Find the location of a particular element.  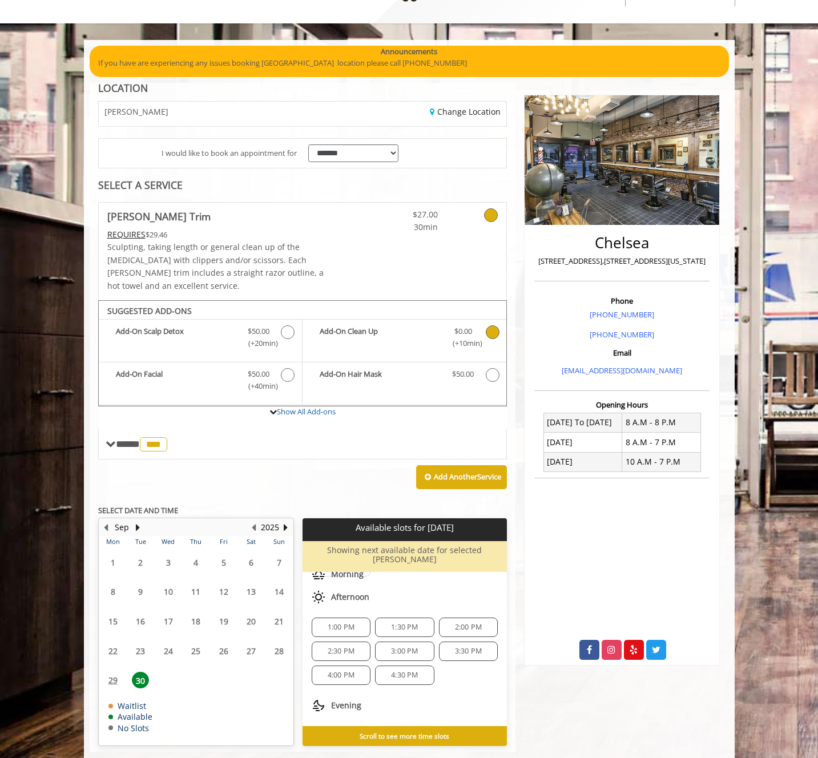

b: SUGGESTED ADD-ONS is located at coordinates (149, 310).